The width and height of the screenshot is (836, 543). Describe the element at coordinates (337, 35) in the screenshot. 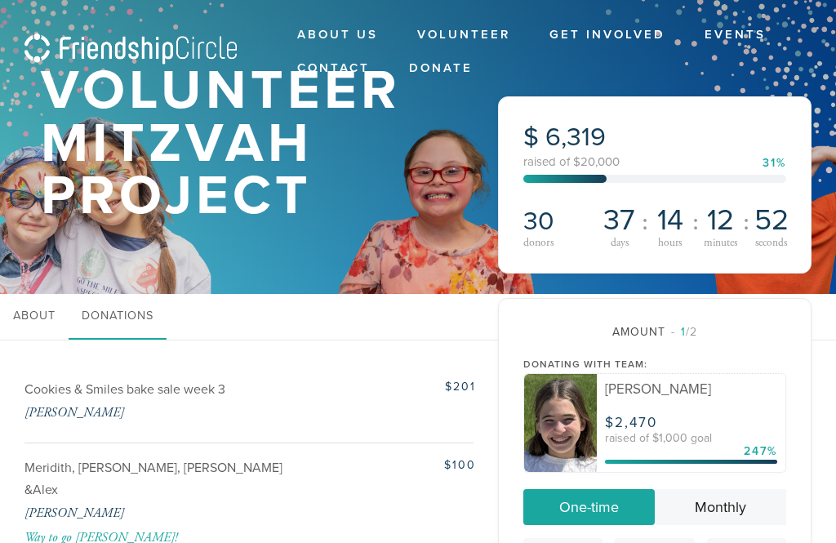

I see `a: About Us` at that location.